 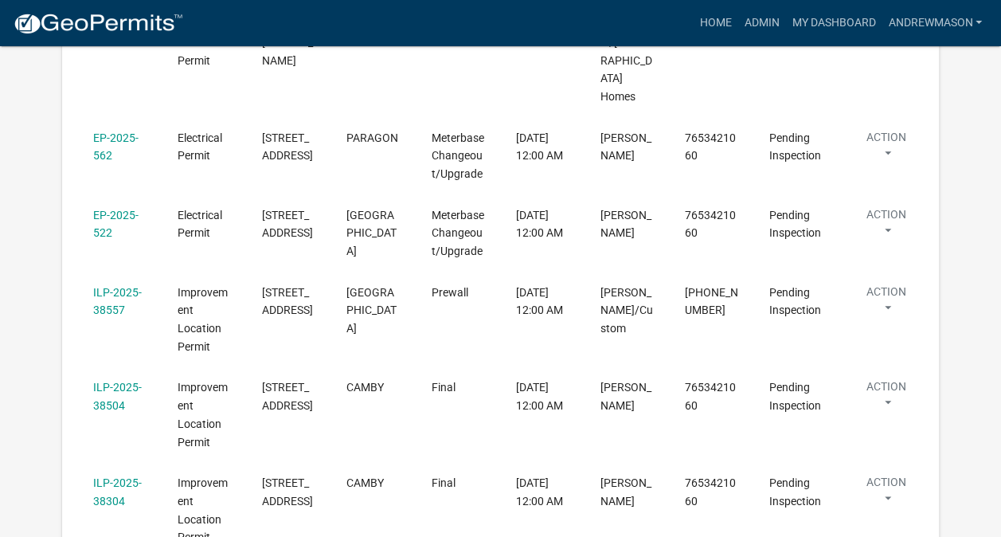 I want to click on a: Admin, so click(x=761, y=23).